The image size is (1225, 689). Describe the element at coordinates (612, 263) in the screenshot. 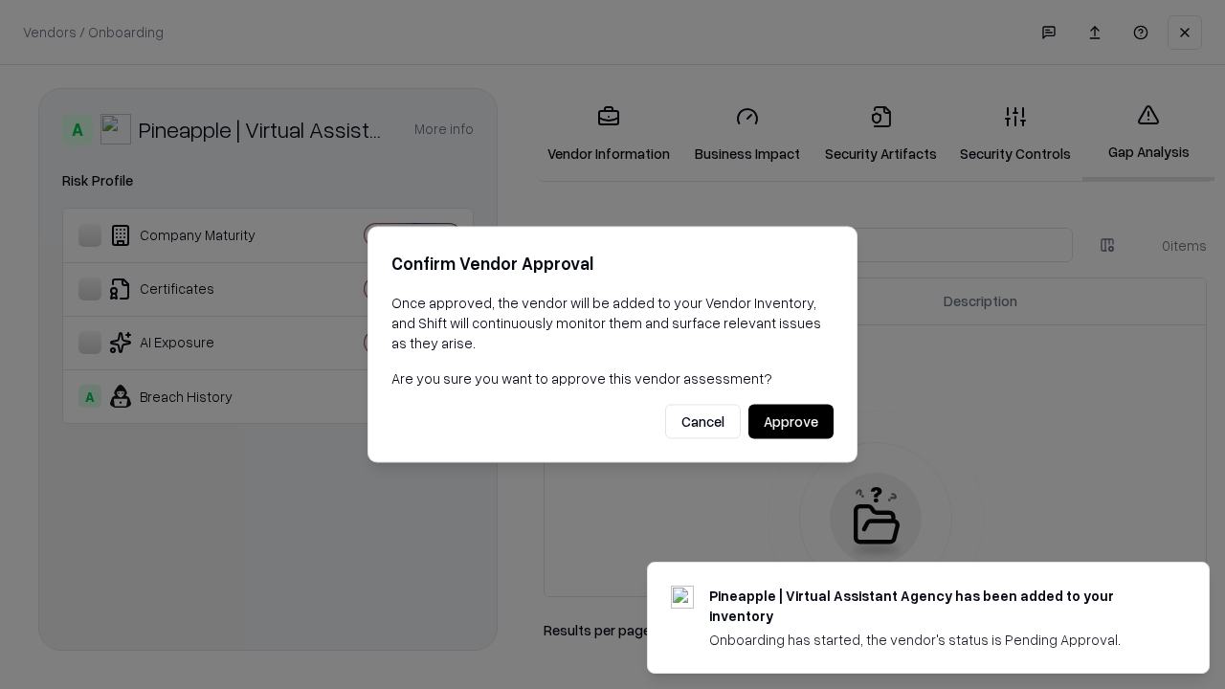

I see `h2: Confirm Vendor Approval` at that location.